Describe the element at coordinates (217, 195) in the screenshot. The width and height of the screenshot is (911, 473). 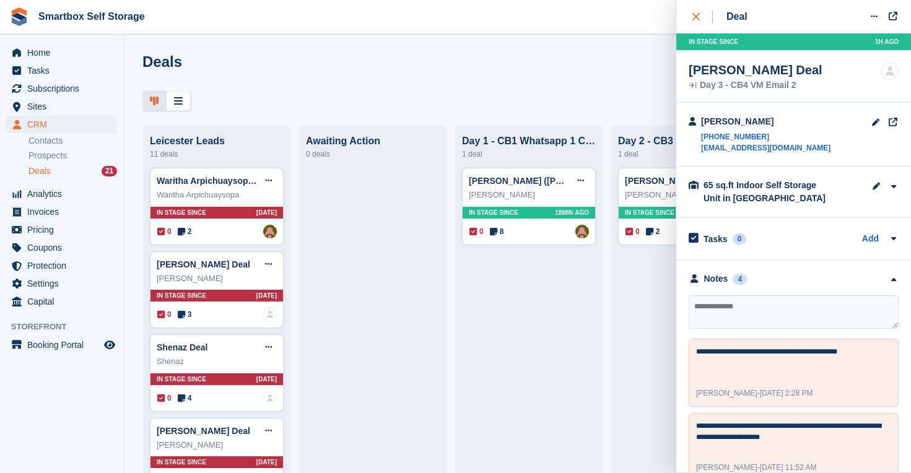
I see `div: Waritha Arpichuaysopa` at that location.